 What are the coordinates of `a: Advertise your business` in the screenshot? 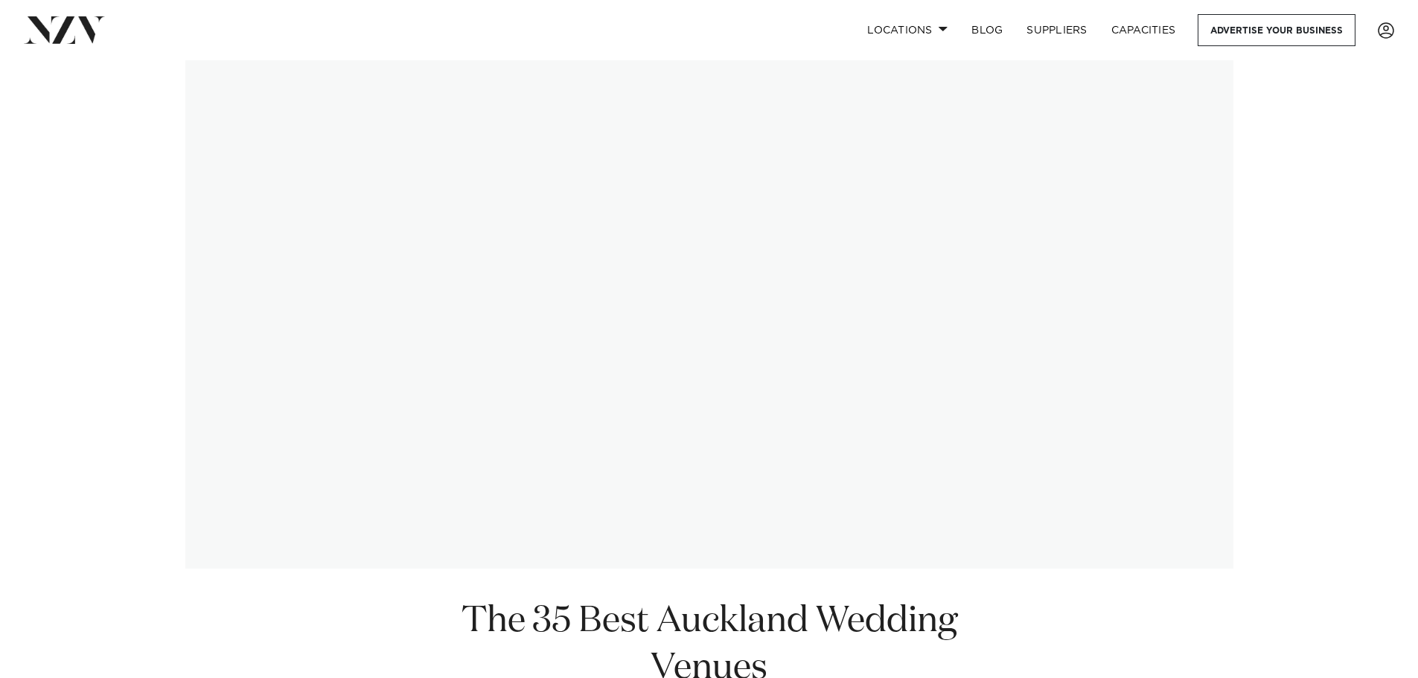 It's located at (1276, 30).